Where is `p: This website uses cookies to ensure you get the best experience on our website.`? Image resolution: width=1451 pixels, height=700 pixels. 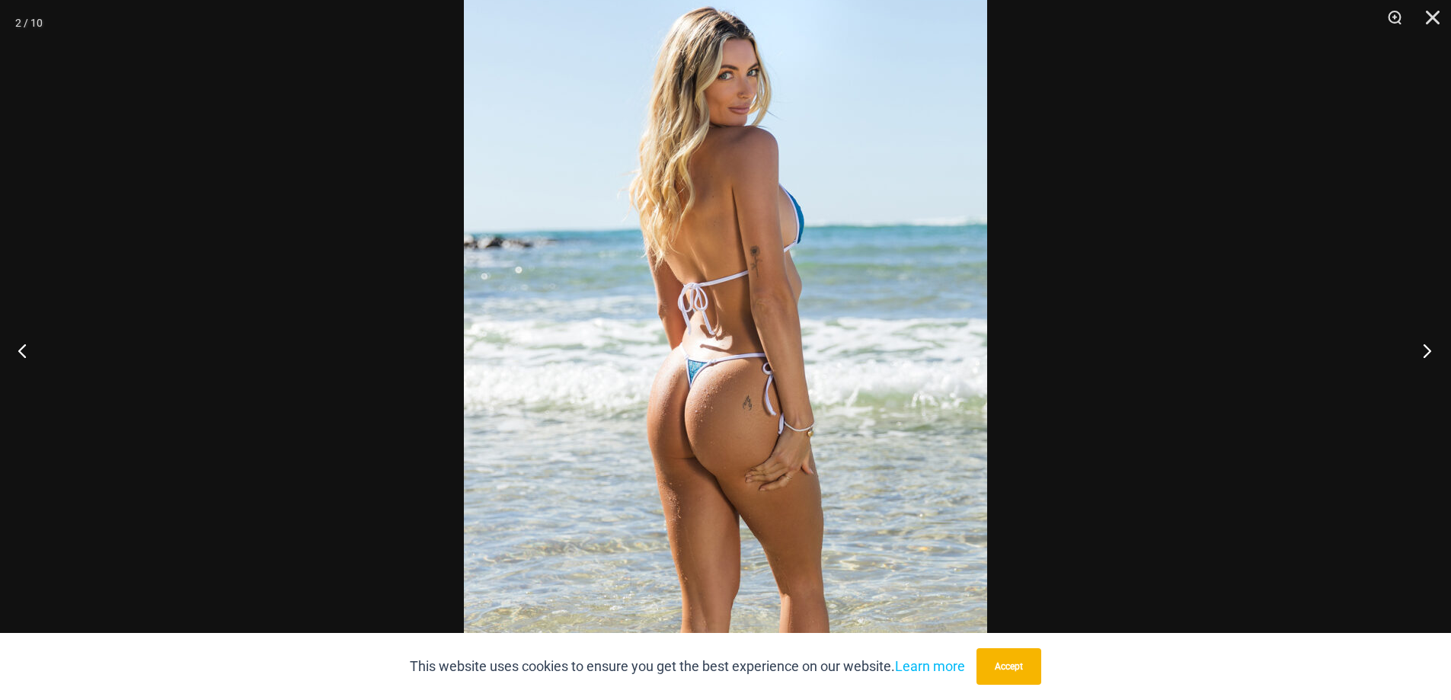 p: This website uses cookies to ensure you get the best experience on our website. is located at coordinates (687, 667).